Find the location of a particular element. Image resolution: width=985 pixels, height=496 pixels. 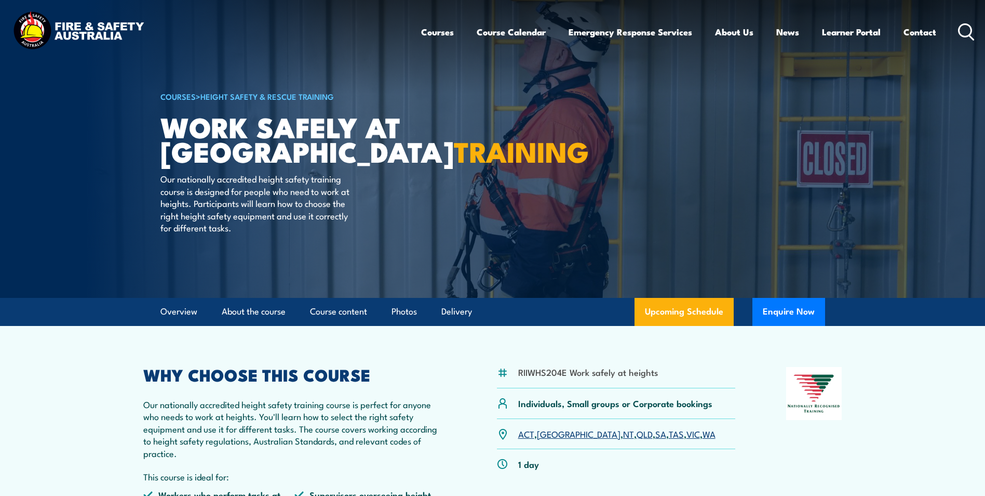

a: Course Calendar is located at coordinates (511, 32).